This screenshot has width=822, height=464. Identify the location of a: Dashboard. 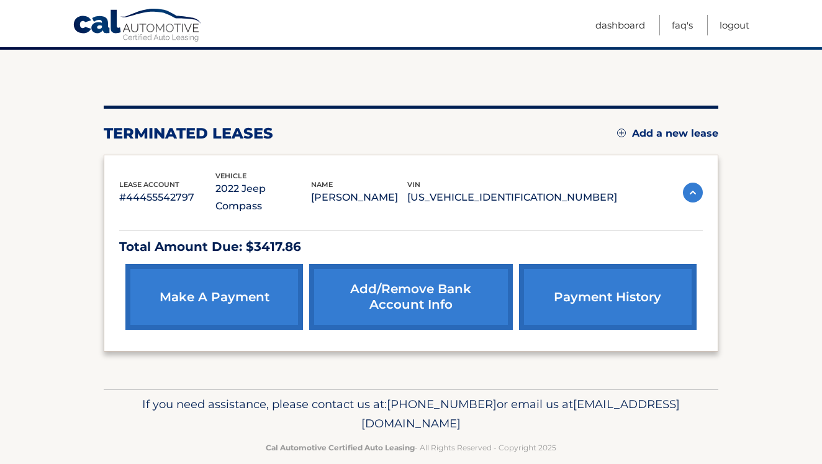
(620, 25).